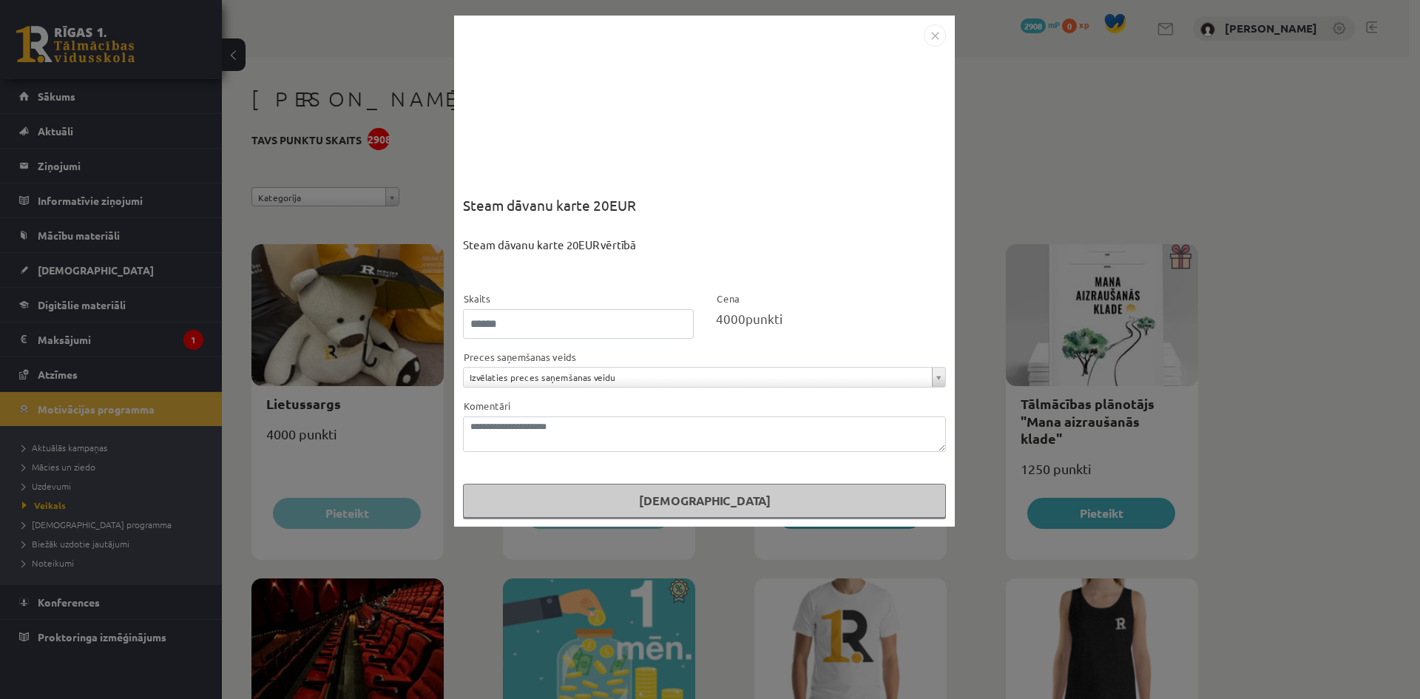 The height and width of the screenshot is (699, 1420). What do you see at coordinates (704, 263) in the screenshot?
I see `div: Steam dāvanu karte 20EUR vērtībā` at bounding box center [704, 263].